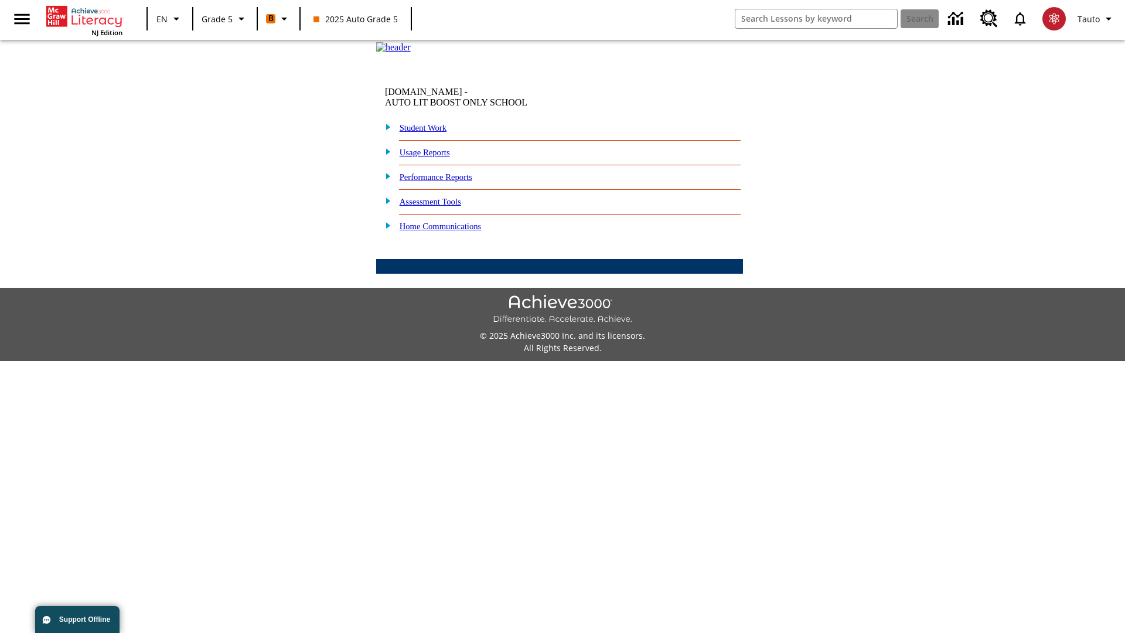 Image resolution: width=1125 pixels, height=633 pixels. What do you see at coordinates (1054, 19) in the screenshot?
I see `button: Select a new avatar` at bounding box center [1054, 19].